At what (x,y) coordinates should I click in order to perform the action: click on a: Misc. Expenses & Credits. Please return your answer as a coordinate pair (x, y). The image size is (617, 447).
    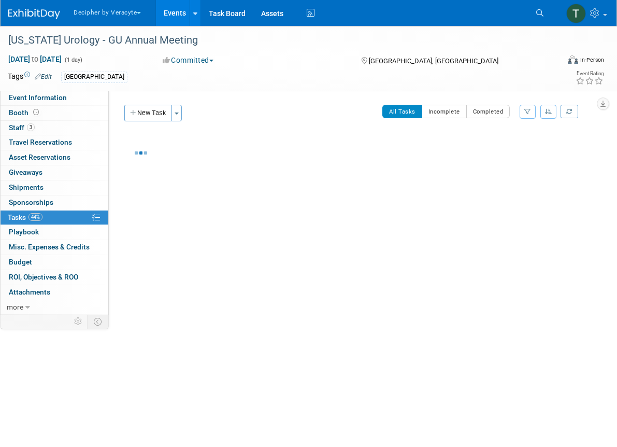
    Looking at the image, I should click on (54, 247).